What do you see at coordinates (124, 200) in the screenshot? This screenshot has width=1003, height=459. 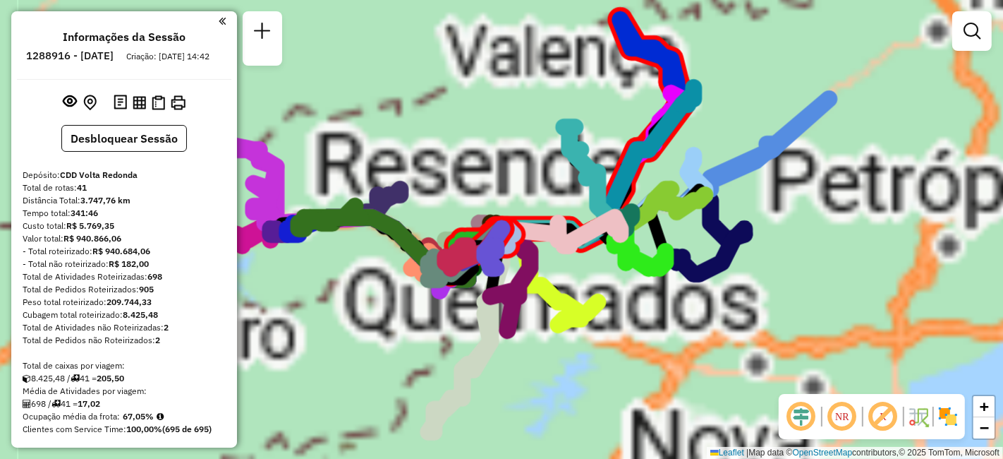 I see `div: Distância Total:` at bounding box center [124, 200].